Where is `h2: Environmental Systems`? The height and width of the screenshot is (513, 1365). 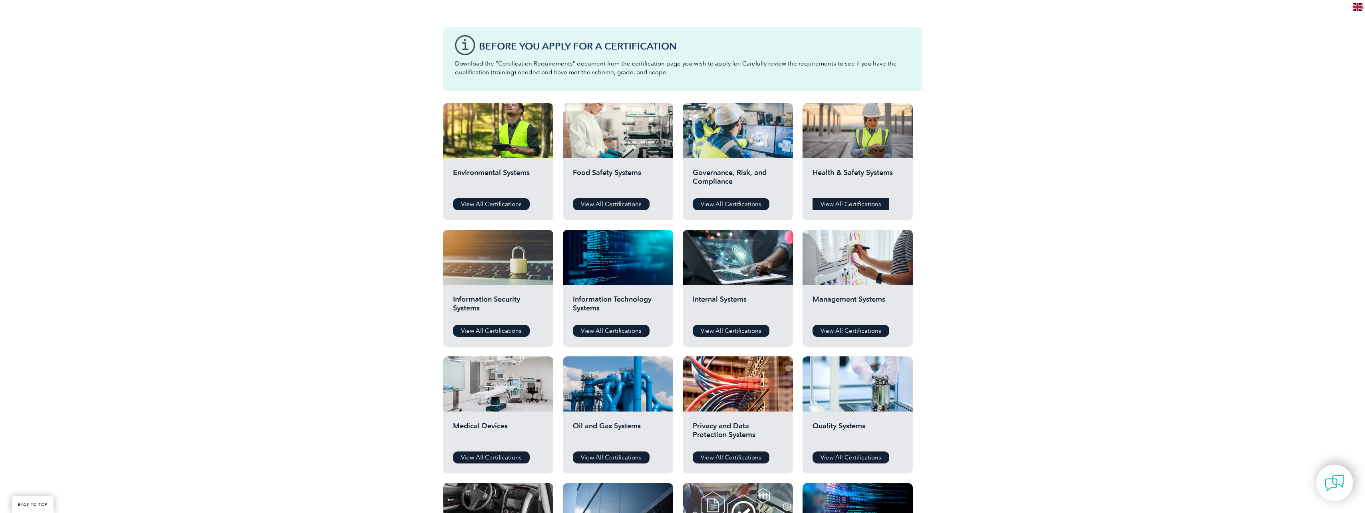 h2: Environmental Systems is located at coordinates (498, 180).